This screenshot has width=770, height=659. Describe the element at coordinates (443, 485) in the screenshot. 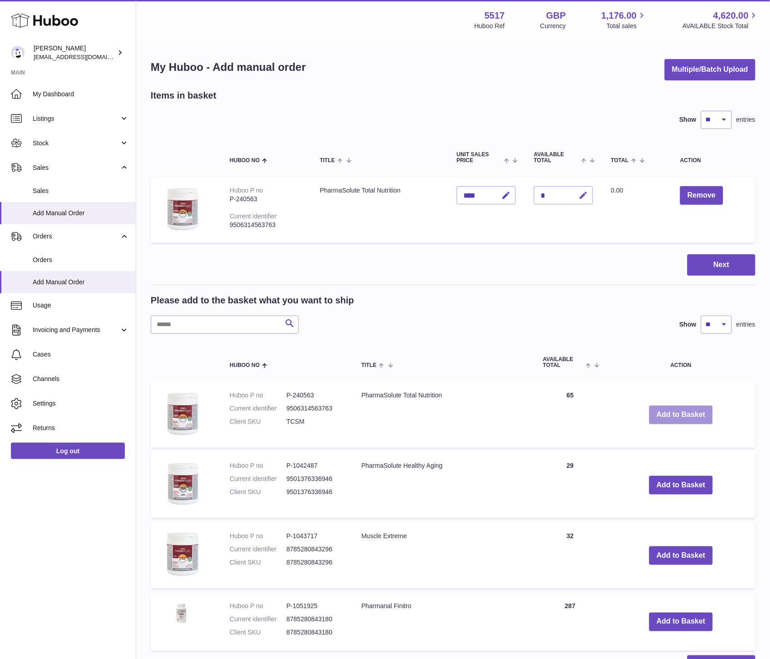

I see `td: PharmaSolute Healthy Aging` at that location.